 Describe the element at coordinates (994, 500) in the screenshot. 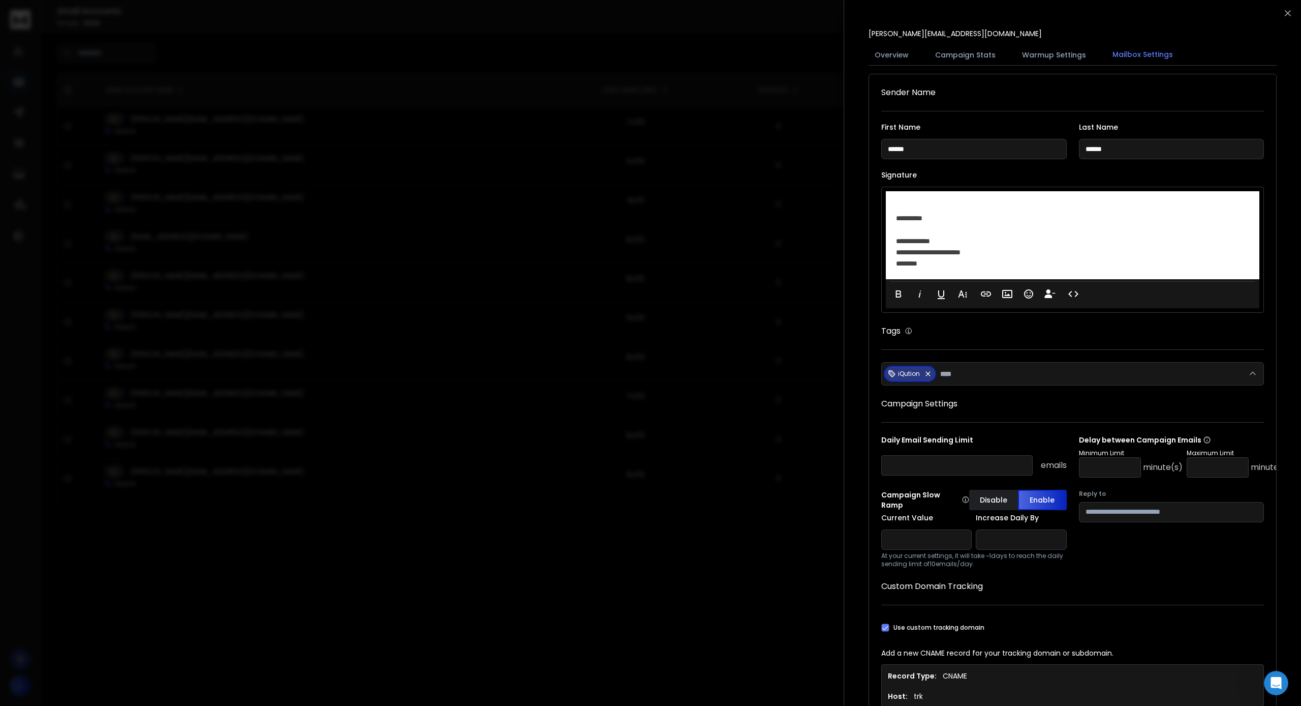

I see `button: Disable` at that location.